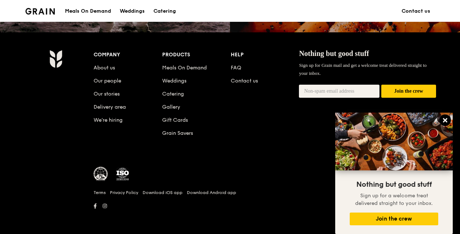 This screenshot has height=234, width=460. I want to click on a: About us, so click(104, 67).